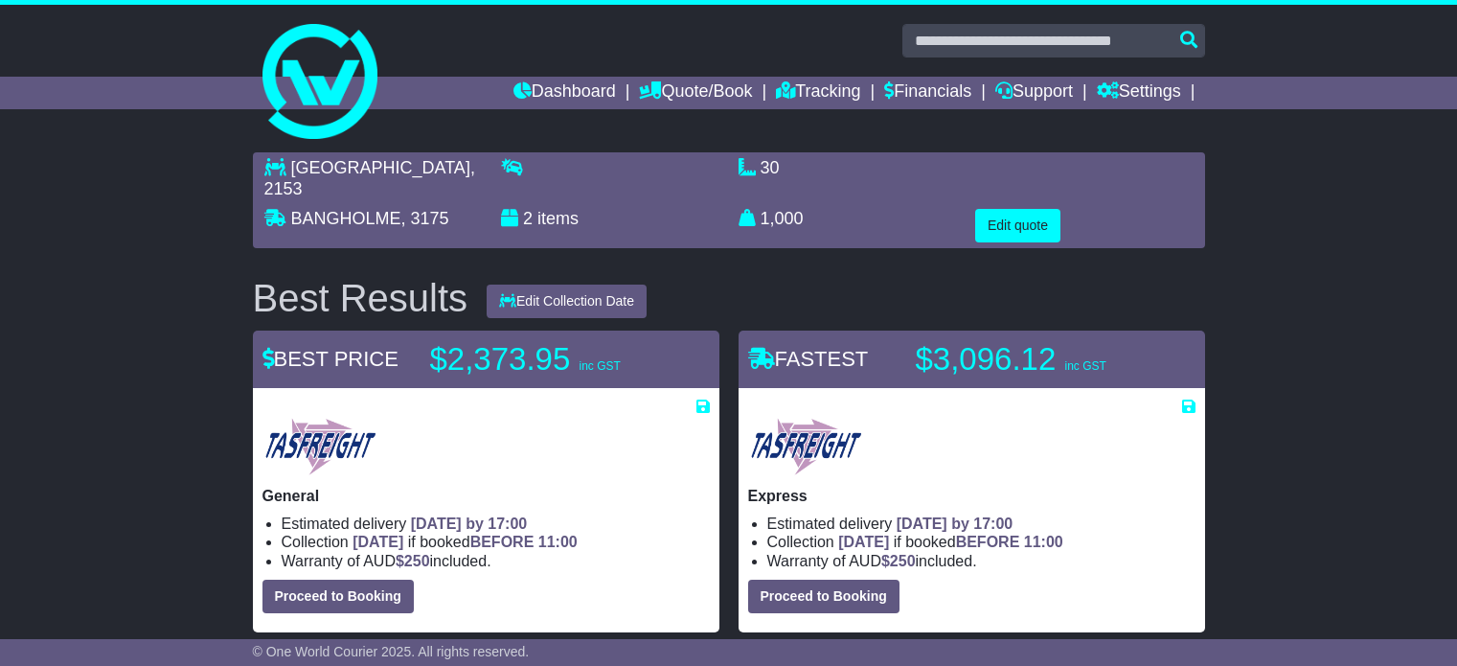  What do you see at coordinates (770, 168) in the screenshot?
I see `span: 30` at bounding box center [770, 168].